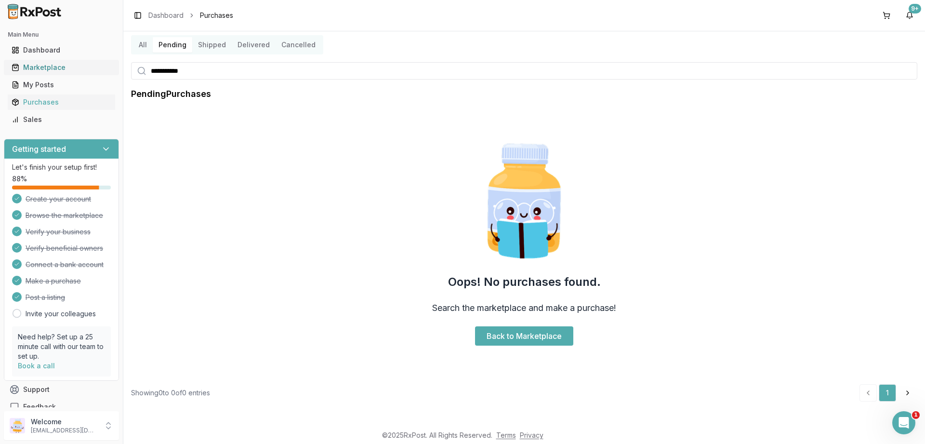  What do you see at coordinates (61, 35) in the screenshot?
I see `h2: Main Menu` at bounding box center [61, 35].